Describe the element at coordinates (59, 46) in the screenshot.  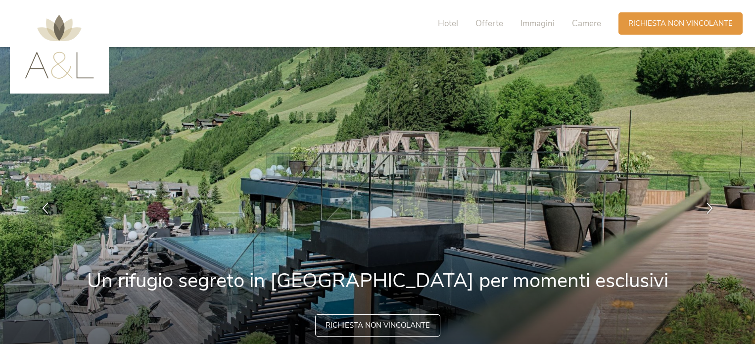
I see `img: AMONTI & LUNARIS Wellnessresort` at that location.